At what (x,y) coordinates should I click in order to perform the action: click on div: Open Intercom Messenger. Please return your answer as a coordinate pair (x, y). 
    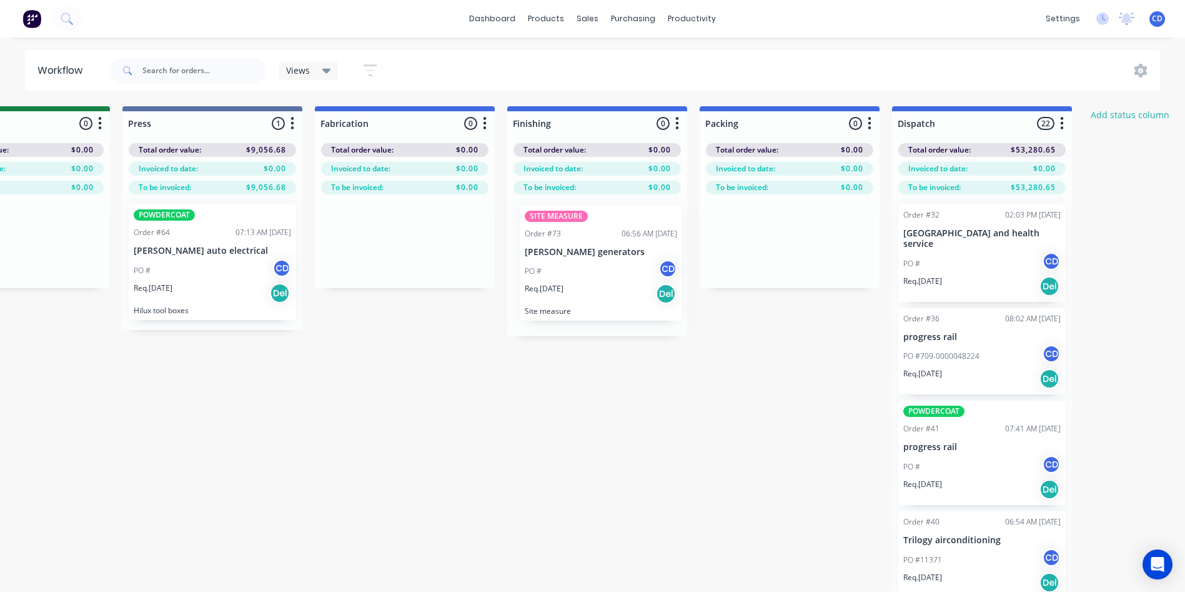
    Looking at the image, I should click on (1158, 564).